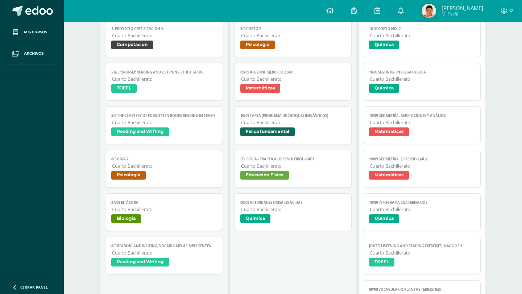 The width and height of the screenshot is (522, 294). I want to click on span: Física fundamental, so click(267, 132).